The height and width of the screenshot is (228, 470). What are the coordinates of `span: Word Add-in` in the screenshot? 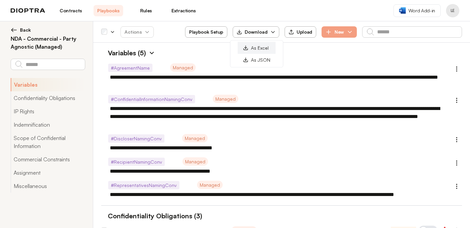 It's located at (422, 11).